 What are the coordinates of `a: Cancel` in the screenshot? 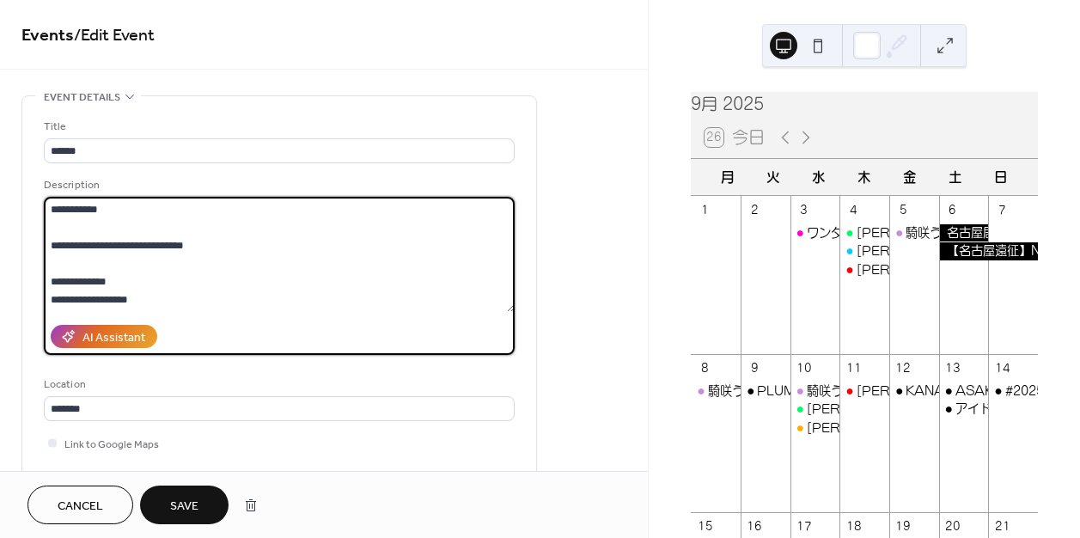 It's located at (80, 504).